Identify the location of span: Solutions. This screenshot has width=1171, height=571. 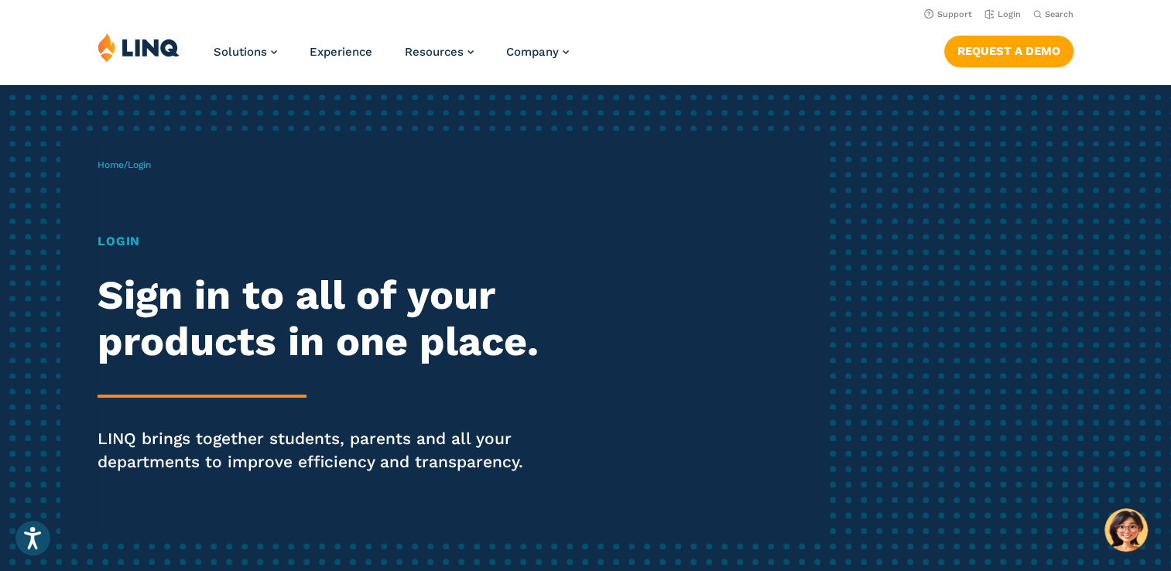
(240, 52).